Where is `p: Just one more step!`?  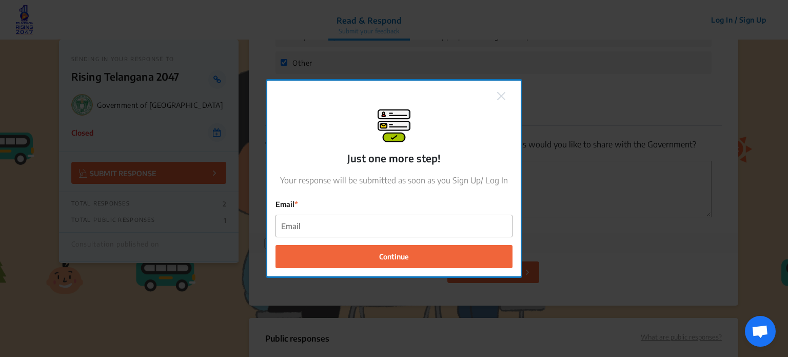 p: Just one more step! is located at coordinates (394, 158).